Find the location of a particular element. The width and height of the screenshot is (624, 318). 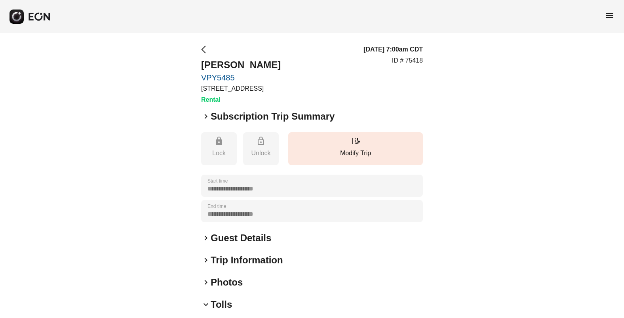

span: edit_road is located at coordinates (356, 141).